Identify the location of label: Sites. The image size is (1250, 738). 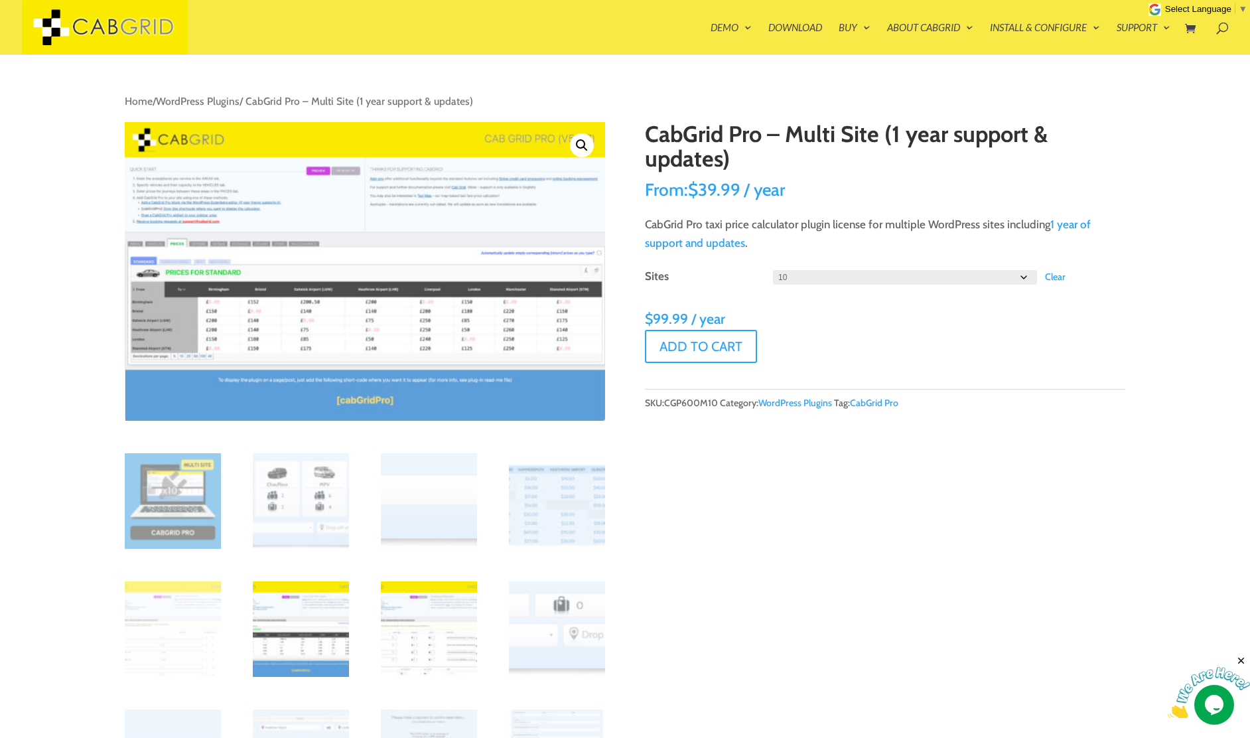
(657, 276).